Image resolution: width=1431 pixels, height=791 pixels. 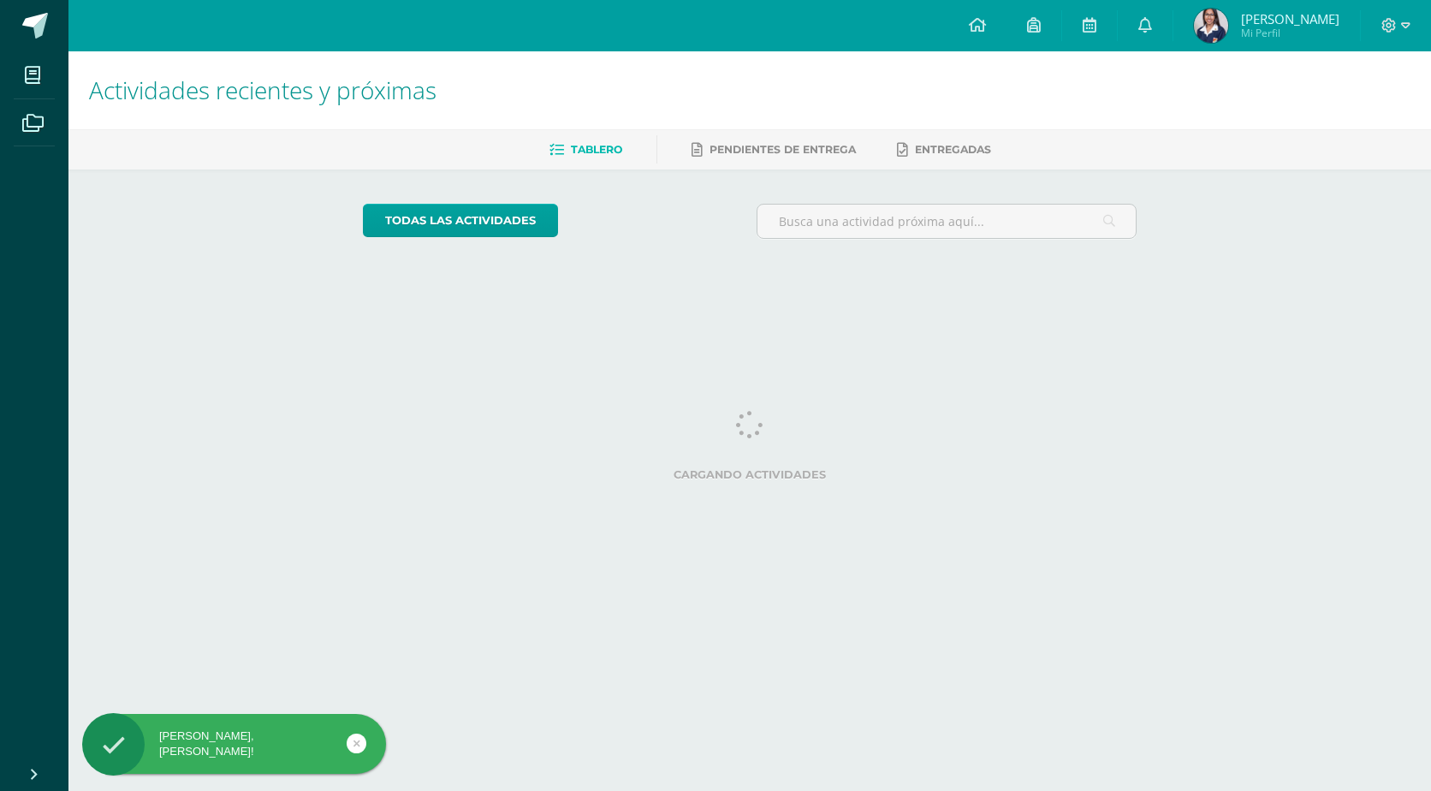 What do you see at coordinates (774, 150) in the screenshot?
I see `a: Pendientes de entrega` at bounding box center [774, 150].